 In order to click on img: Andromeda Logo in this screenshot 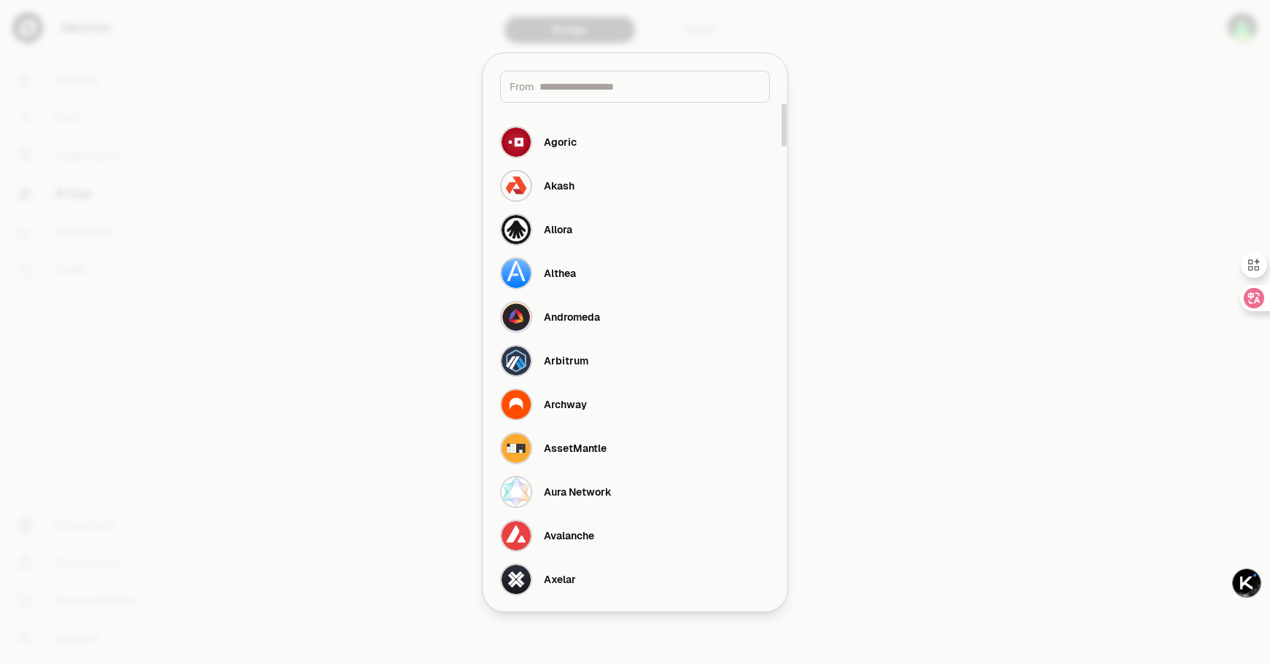, I will do `click(516, 317)`.